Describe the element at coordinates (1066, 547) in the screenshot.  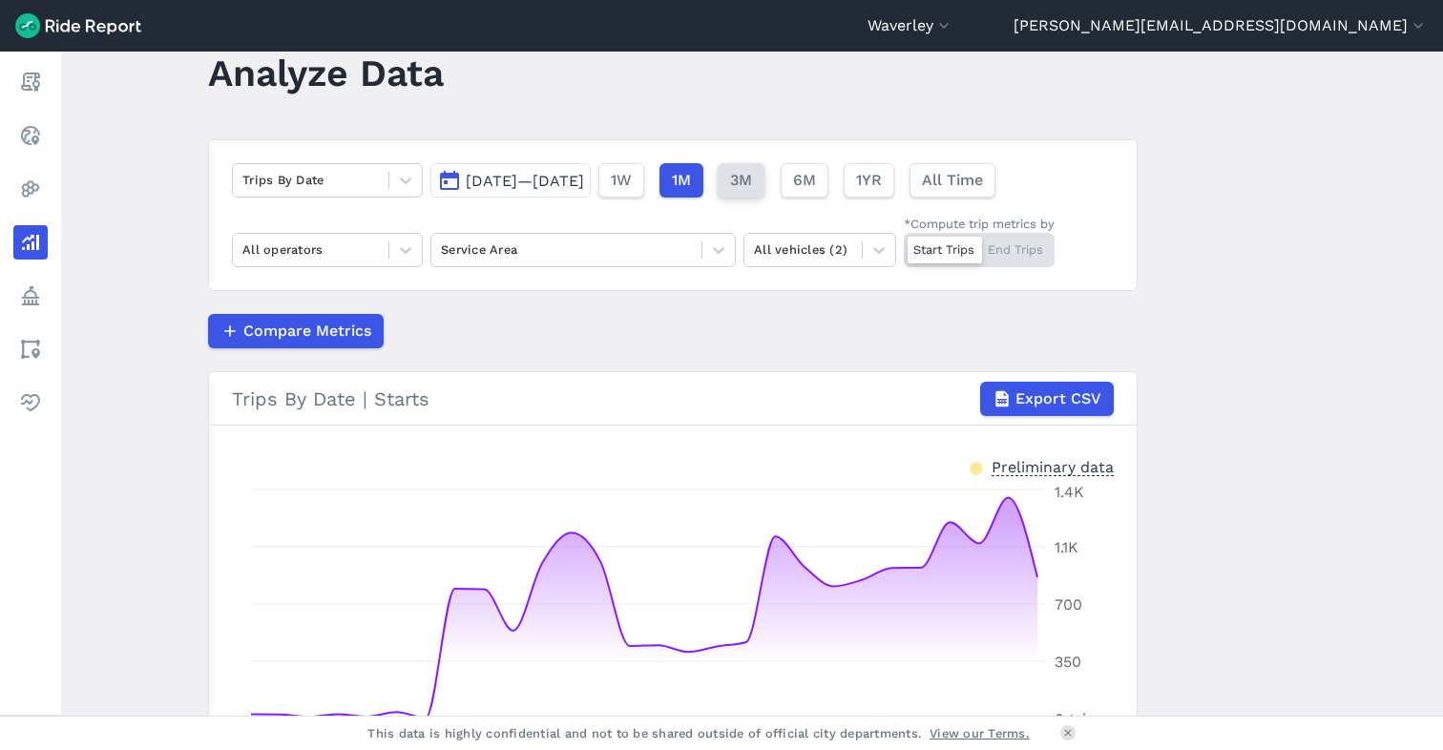
I see `tspan: 1.1K` at that location.